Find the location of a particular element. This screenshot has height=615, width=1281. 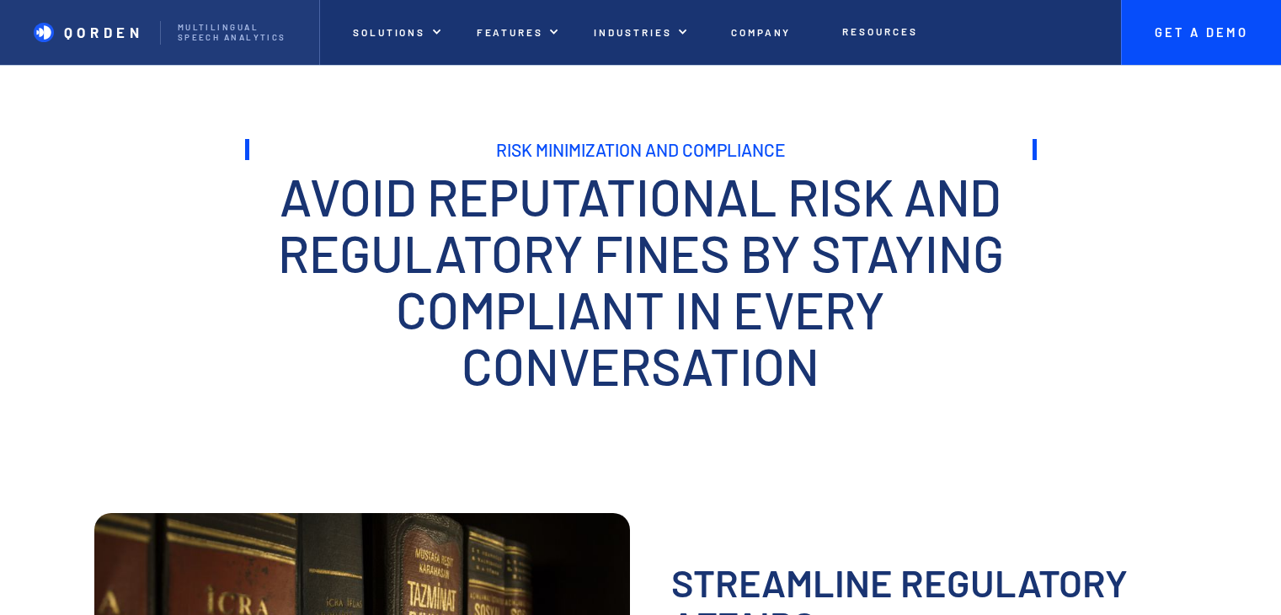

p: Industries is located at coordinates (633, 32).